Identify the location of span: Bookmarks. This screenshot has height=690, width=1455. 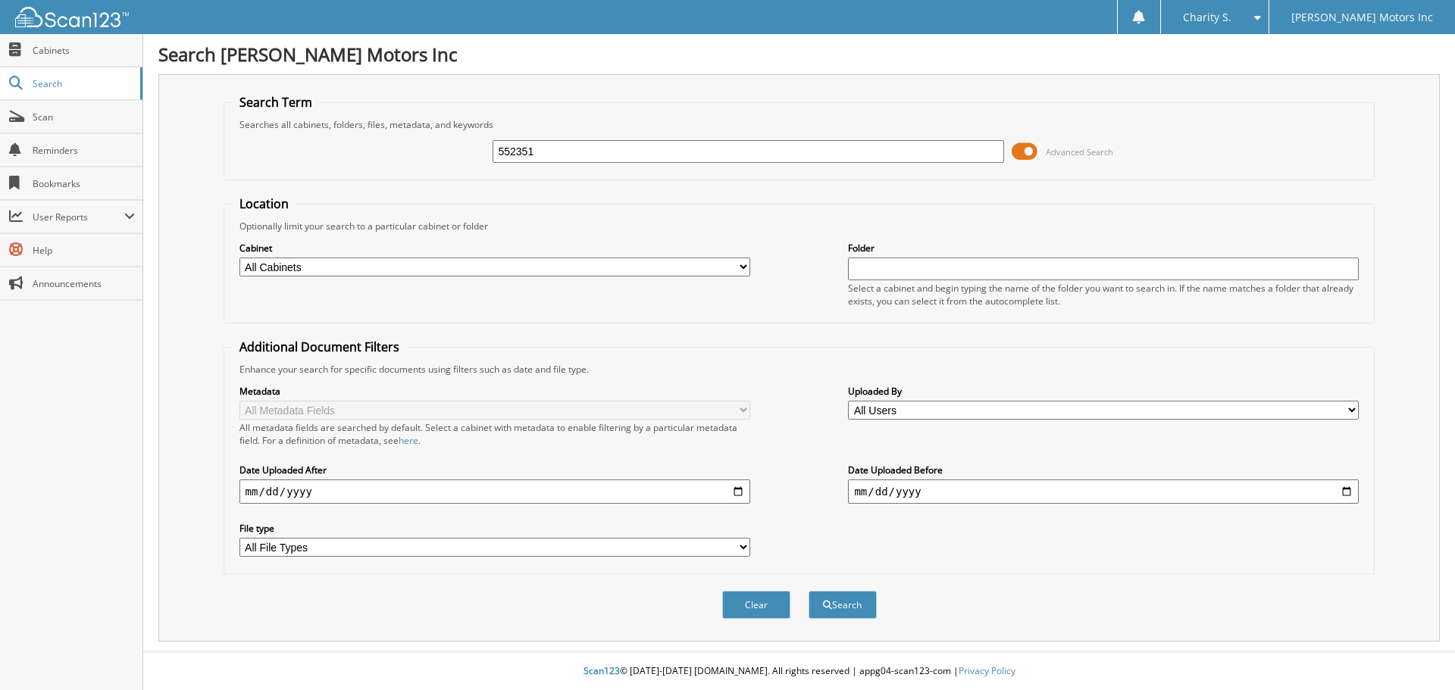
(83, 183).